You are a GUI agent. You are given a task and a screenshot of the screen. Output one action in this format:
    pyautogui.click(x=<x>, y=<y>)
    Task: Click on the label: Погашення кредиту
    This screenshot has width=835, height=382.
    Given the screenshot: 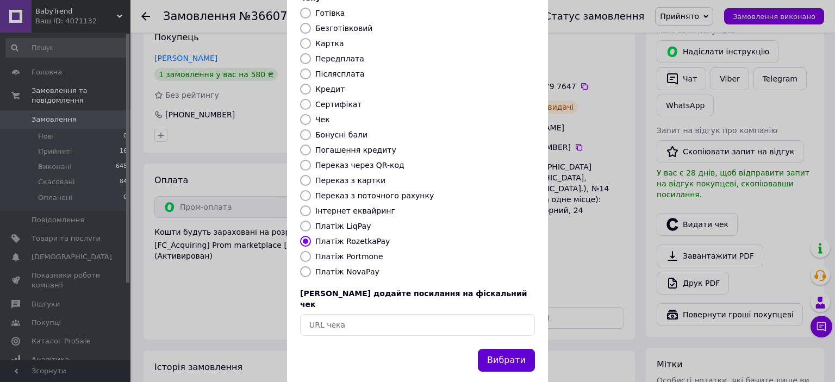 What is the action you would take?
    pyautogui.click(x=355, y=150)
    